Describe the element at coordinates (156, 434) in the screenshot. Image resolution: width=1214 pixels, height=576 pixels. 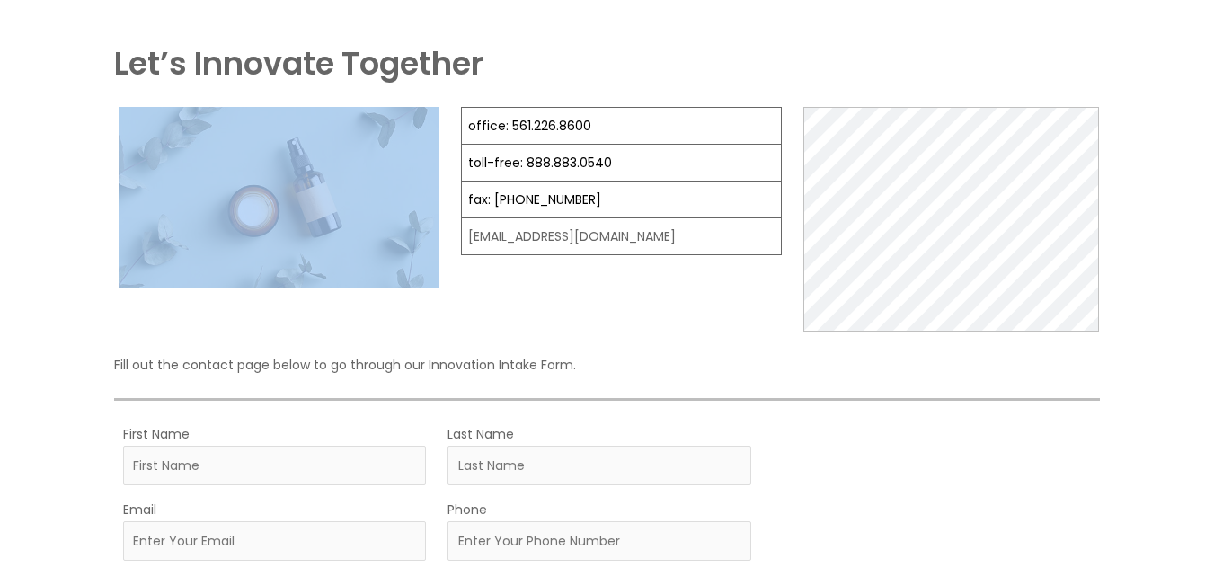
I see `label: First Name` at that location.